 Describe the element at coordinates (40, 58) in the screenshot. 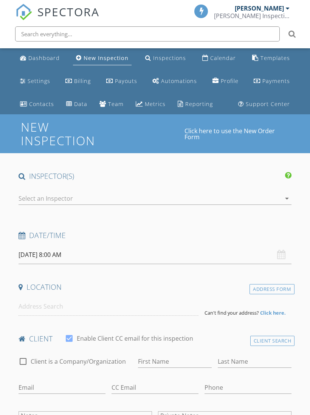

I see `a: Dashboard` at that location.